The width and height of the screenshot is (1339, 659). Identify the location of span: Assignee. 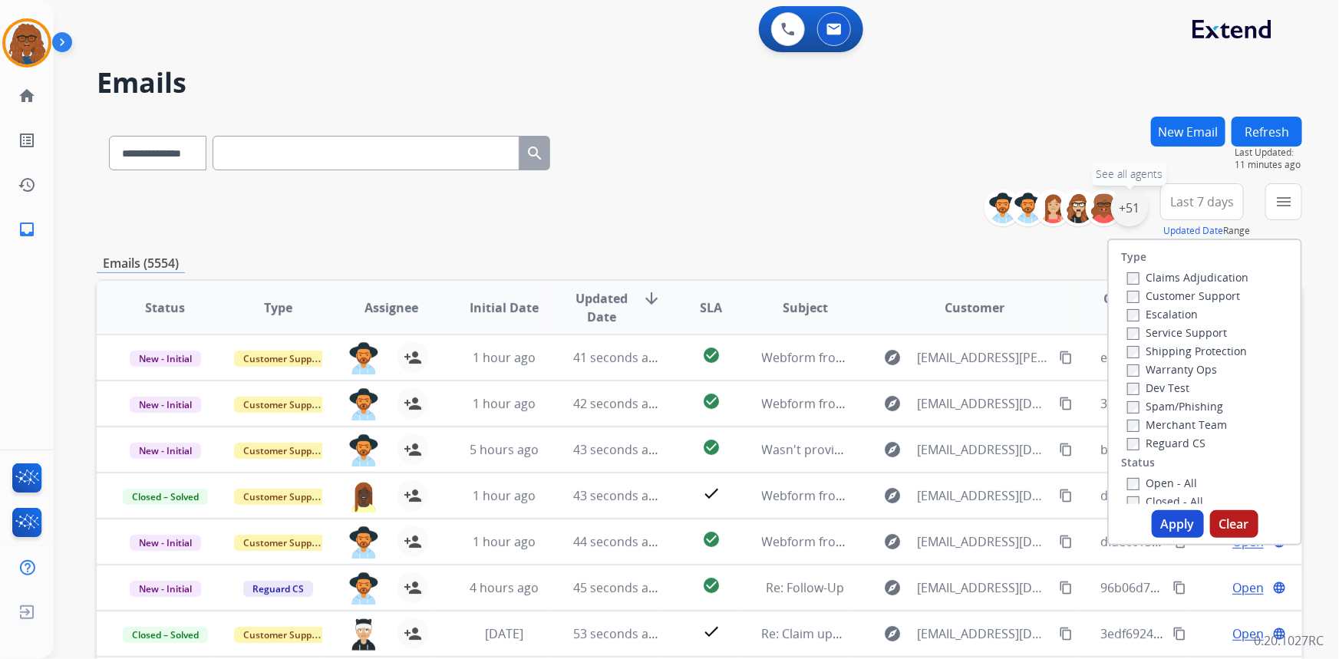
(391, 308).